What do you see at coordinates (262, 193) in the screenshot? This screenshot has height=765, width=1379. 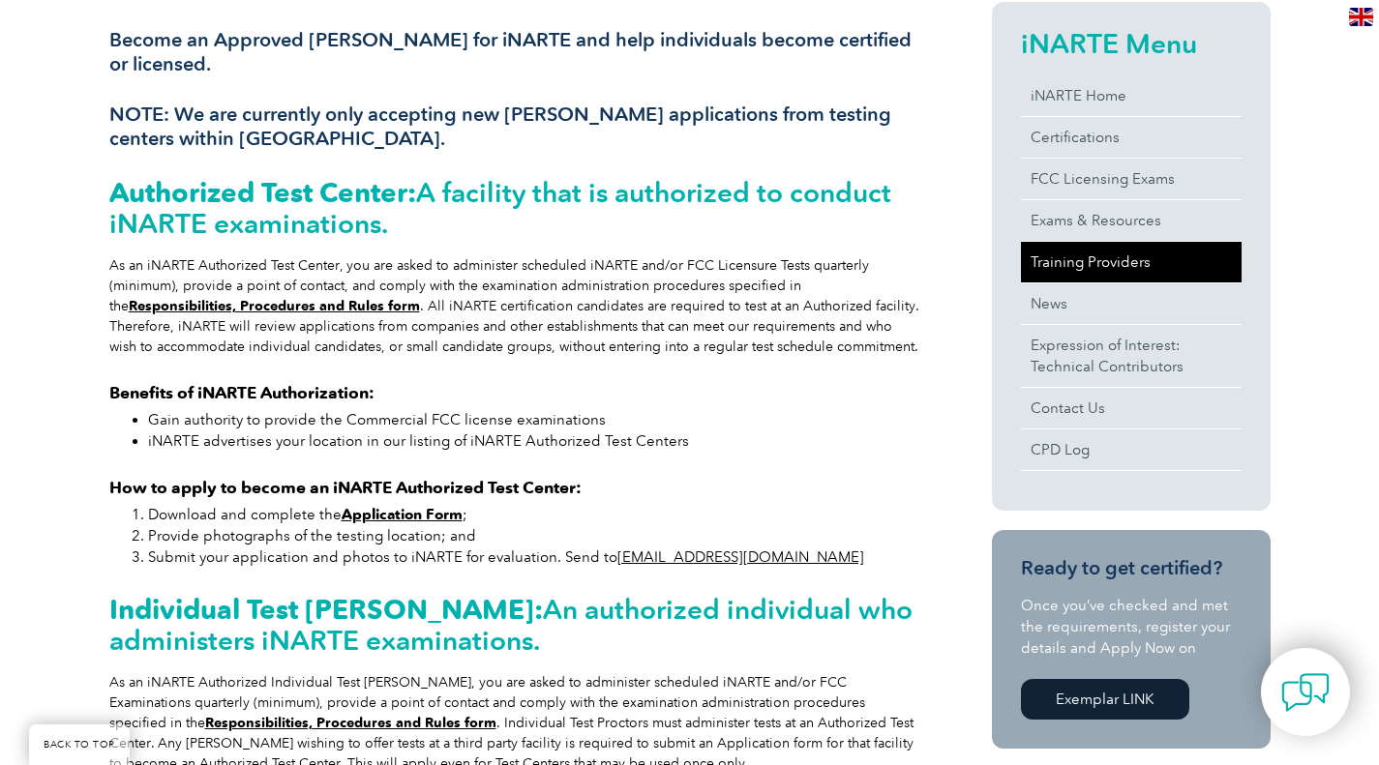 I see `strong: Authorized Test Center:` at bounding box center [262, 193].